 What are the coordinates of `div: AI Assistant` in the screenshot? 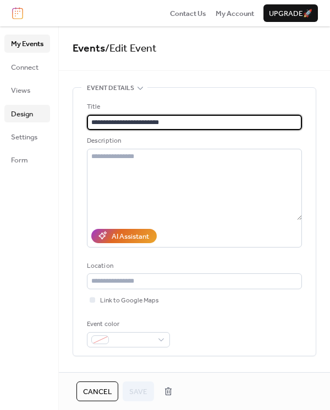 It's located at (130, 237).